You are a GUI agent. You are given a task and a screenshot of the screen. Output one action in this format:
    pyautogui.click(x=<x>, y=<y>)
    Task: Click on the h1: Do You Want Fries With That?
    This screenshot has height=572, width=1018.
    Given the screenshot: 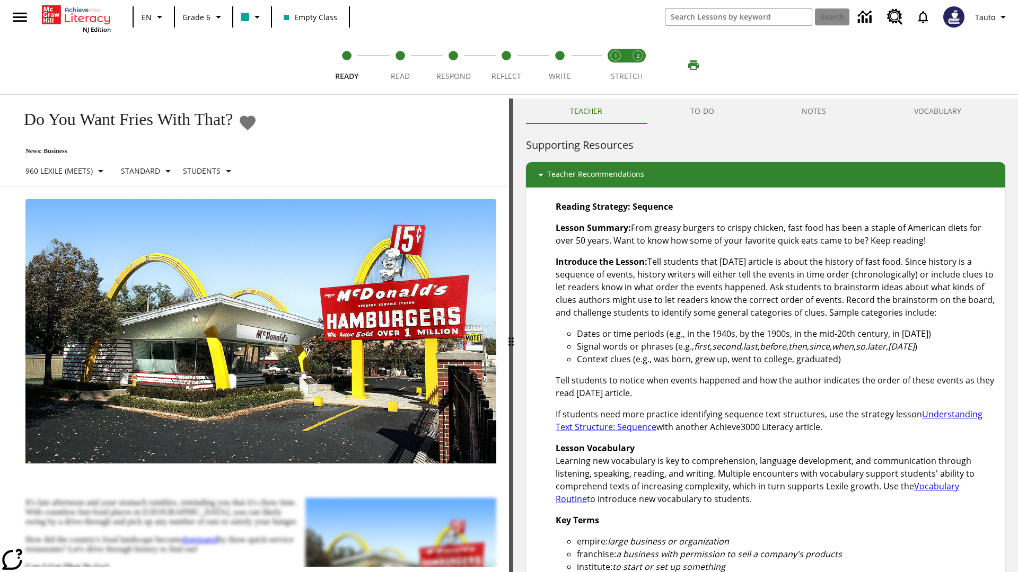 What is the action you would take?
    pyautogui.click(x=122, y=119)
    